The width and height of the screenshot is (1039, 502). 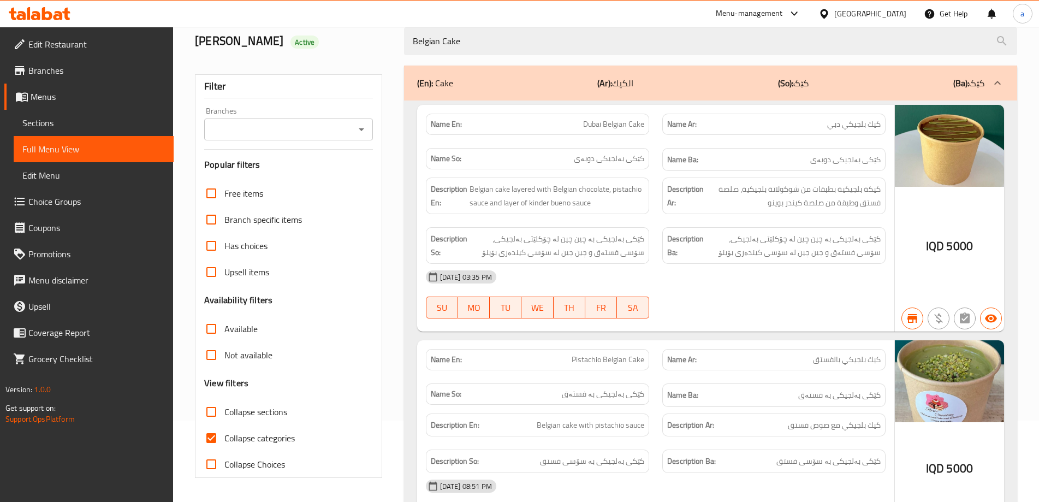 I want to click on div: Active, so click(x=305, y=42).